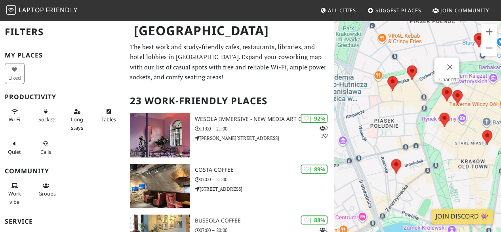  I want to click on span: Work-friendly tables, so click(108, 119).